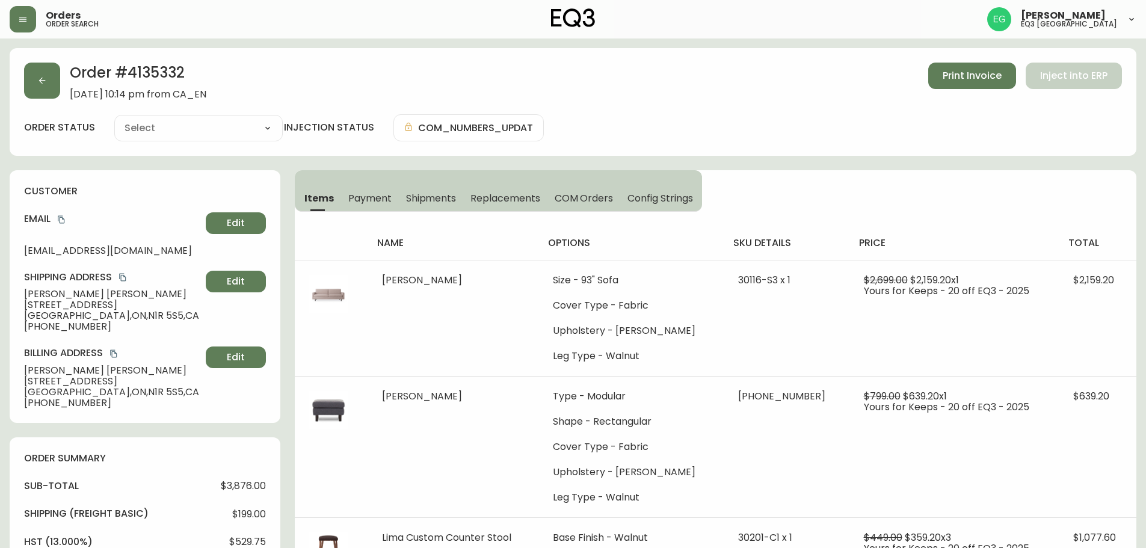  What do you see at coordinates (138, 76) in the screenshot?
I see `h2: Order # 4135332` at bounding box center [138, 76].